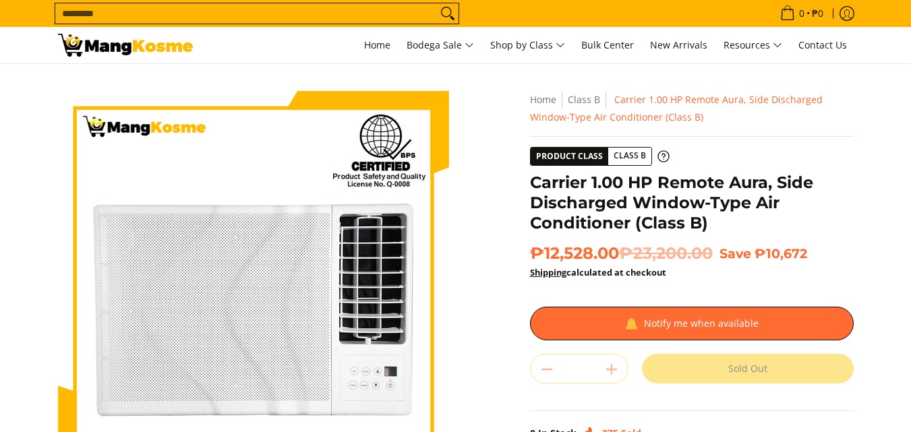 The height and width of the screenshot is (432, 911). I want to click on span: Resources, so click(753, 45).